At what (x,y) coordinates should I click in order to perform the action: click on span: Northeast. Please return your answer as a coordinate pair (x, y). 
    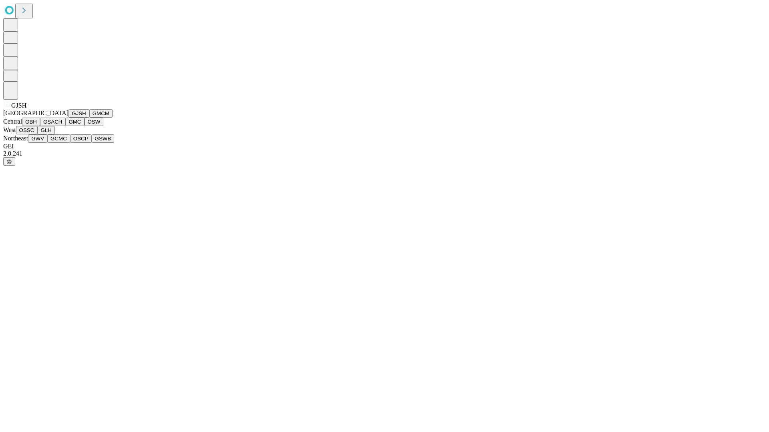
    Looking at the image, I should click on (16, 138).